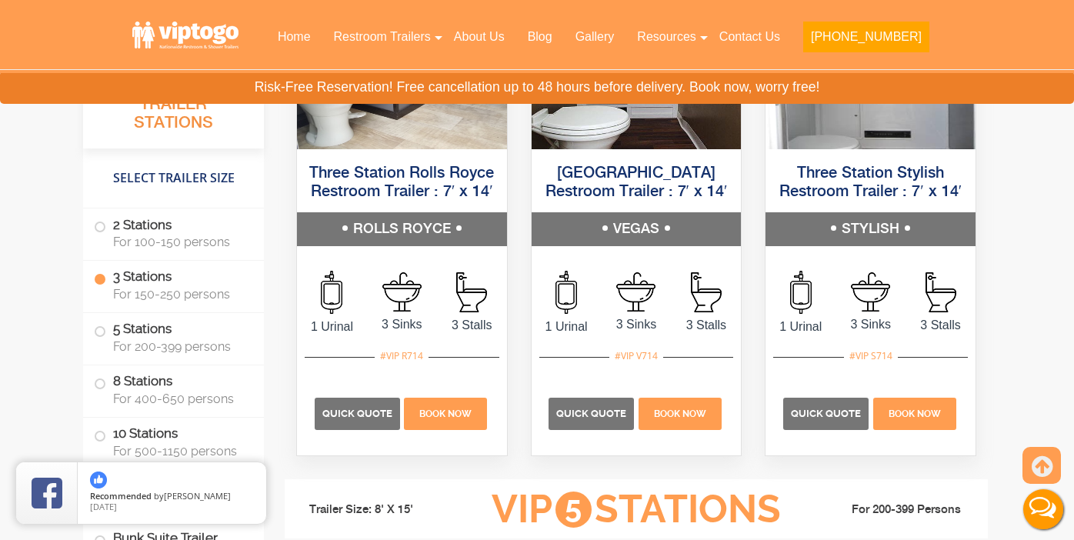  What do you see at coordinates (173, 110) in the screenshot?
I see `h3: All Restroom Trailer Stations` at bounding box center [173, 110].